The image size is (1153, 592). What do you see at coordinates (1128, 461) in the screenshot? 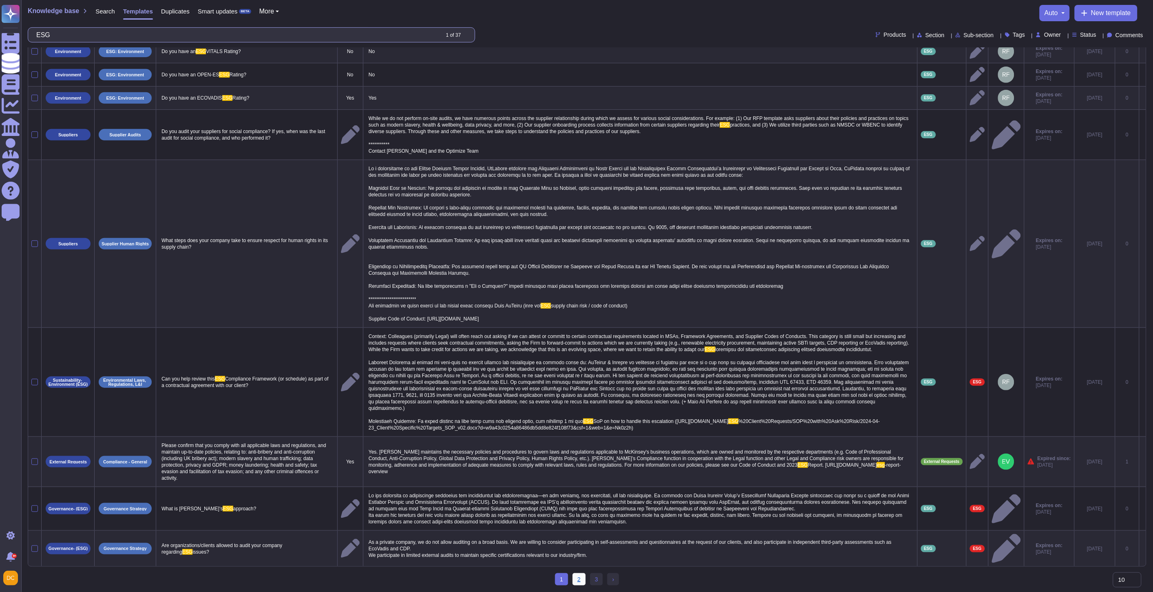
I see `div: 1` at bounding box center [1128, 461].